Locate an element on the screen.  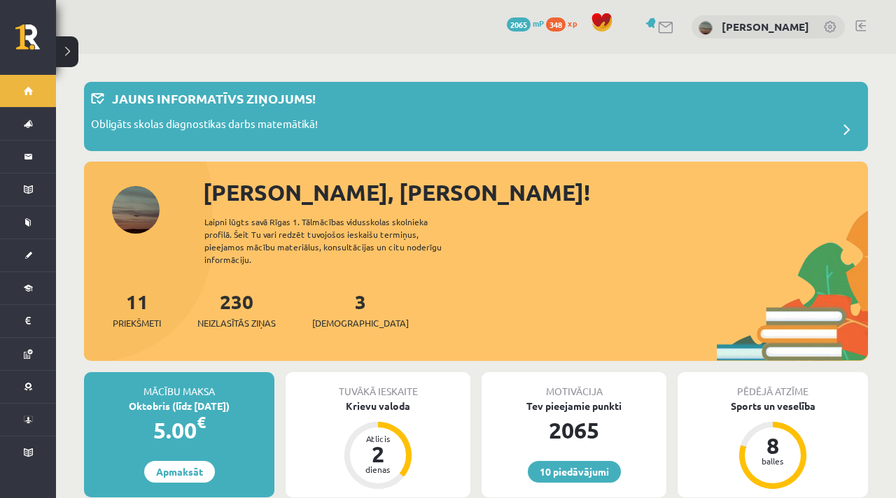
span: 2065 is located at coordinates (519, 24).